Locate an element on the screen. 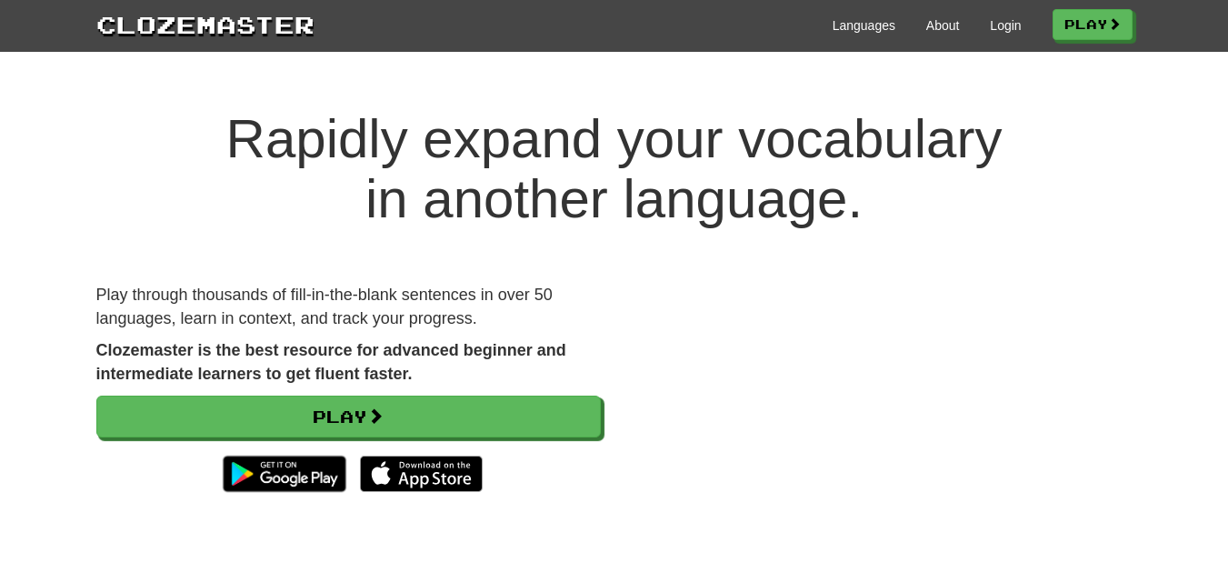 This screenshot has width=1228, height=583. a: Languages is located at coordinates (863, 25).